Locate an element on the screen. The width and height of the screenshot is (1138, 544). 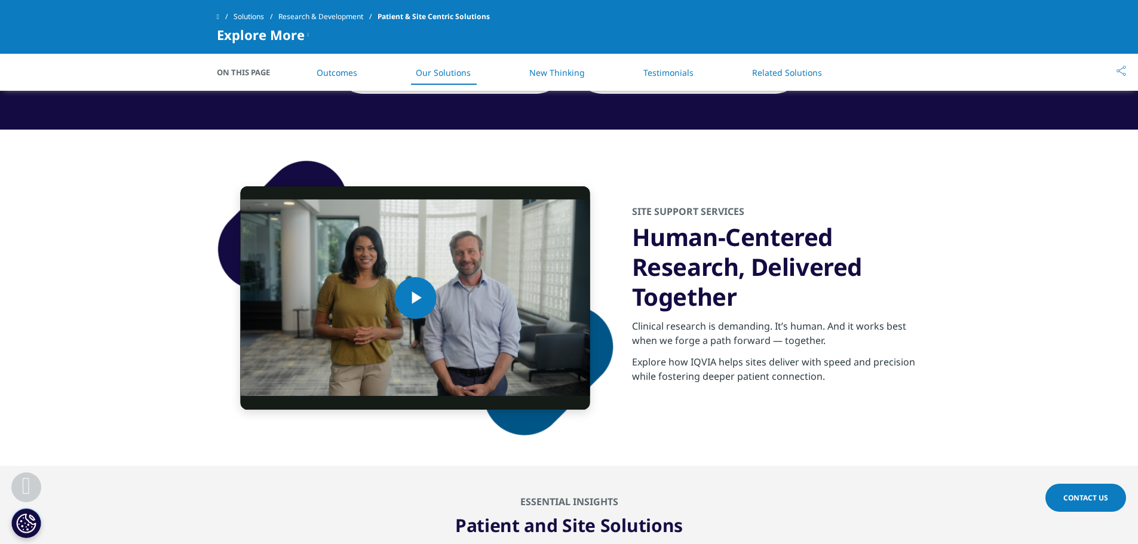
a: Outcomes is located at coordinates (337, 72).